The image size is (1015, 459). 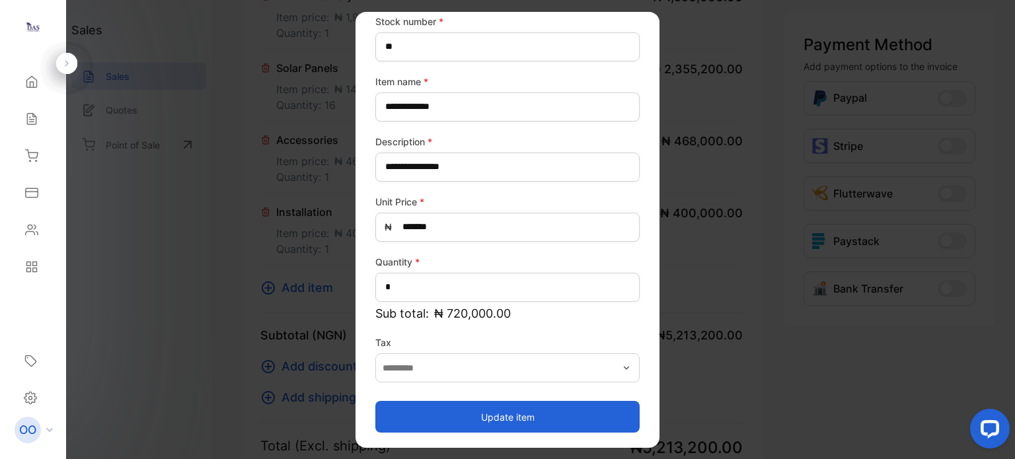 What do you see at coordinates (508, 261) in the screenshot?
I see `label: Quantity` at bounding box center [508, 261].